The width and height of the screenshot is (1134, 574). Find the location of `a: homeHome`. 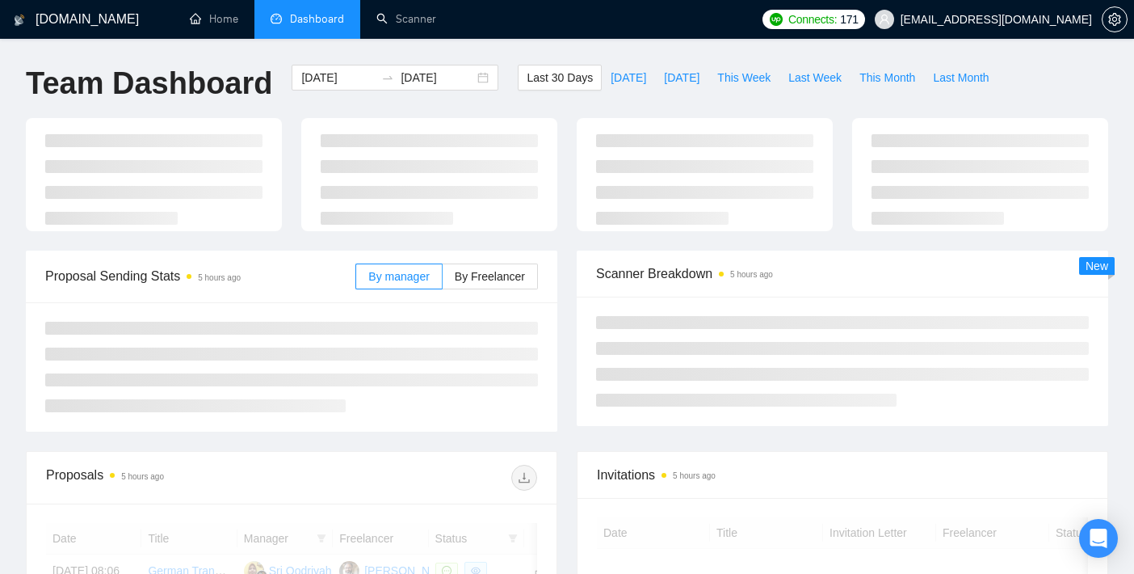

a: homeHome is located at coordinates (214, 19).